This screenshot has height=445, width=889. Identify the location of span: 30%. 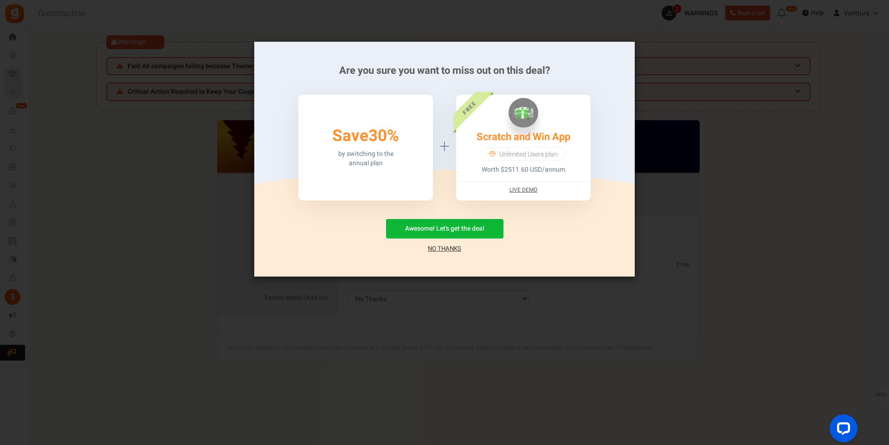
(384, 136).